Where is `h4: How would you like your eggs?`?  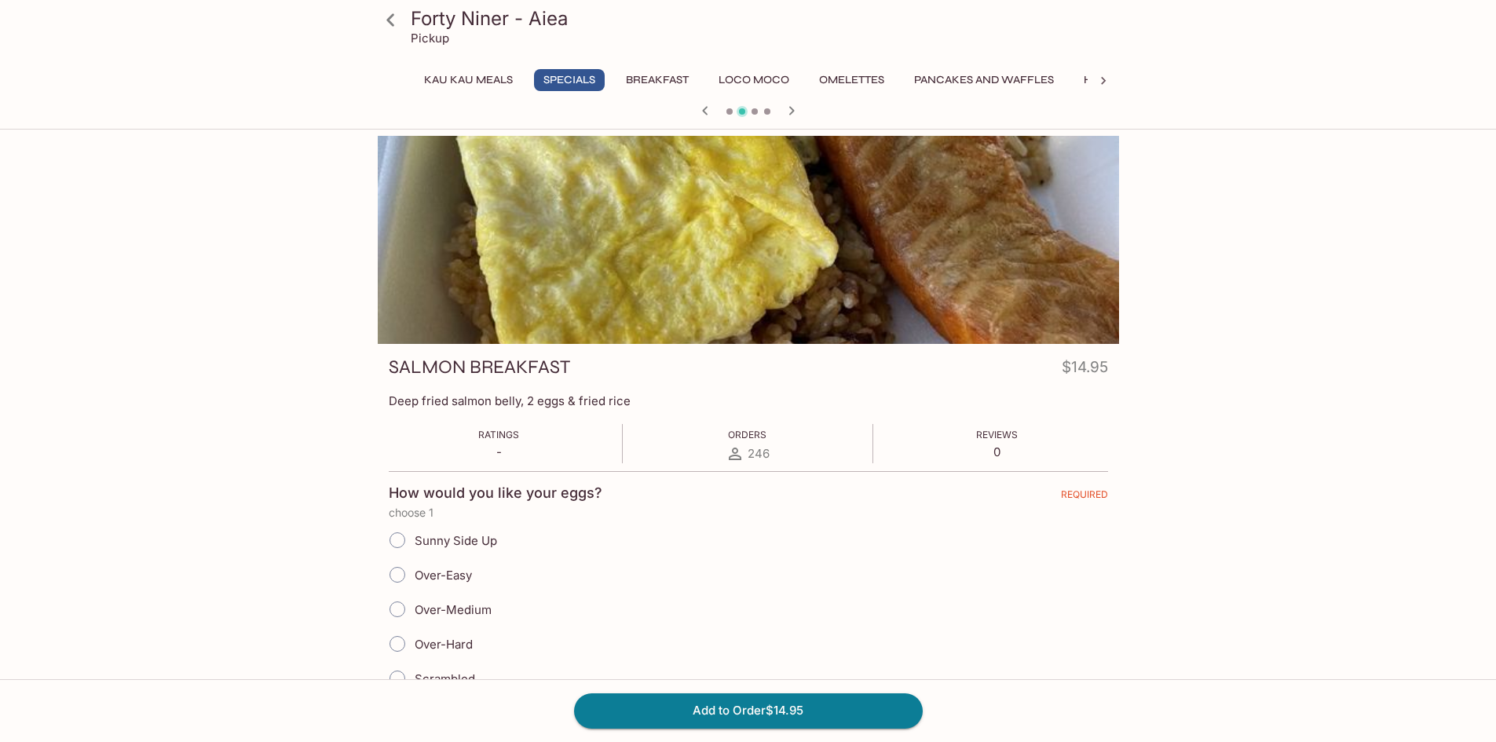 h4: How would you like your eggs? is located at coordinates (496, 493).